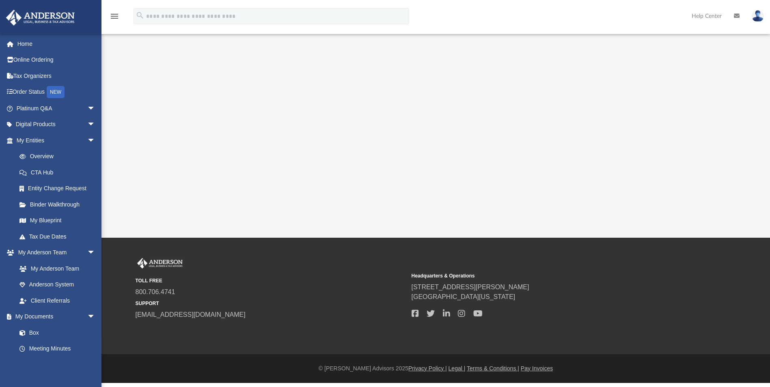  Describe the element at coordinates (56, 108) in the screenshot. I see `a: Platinum Q&Aarrow_drop_down` at that location.